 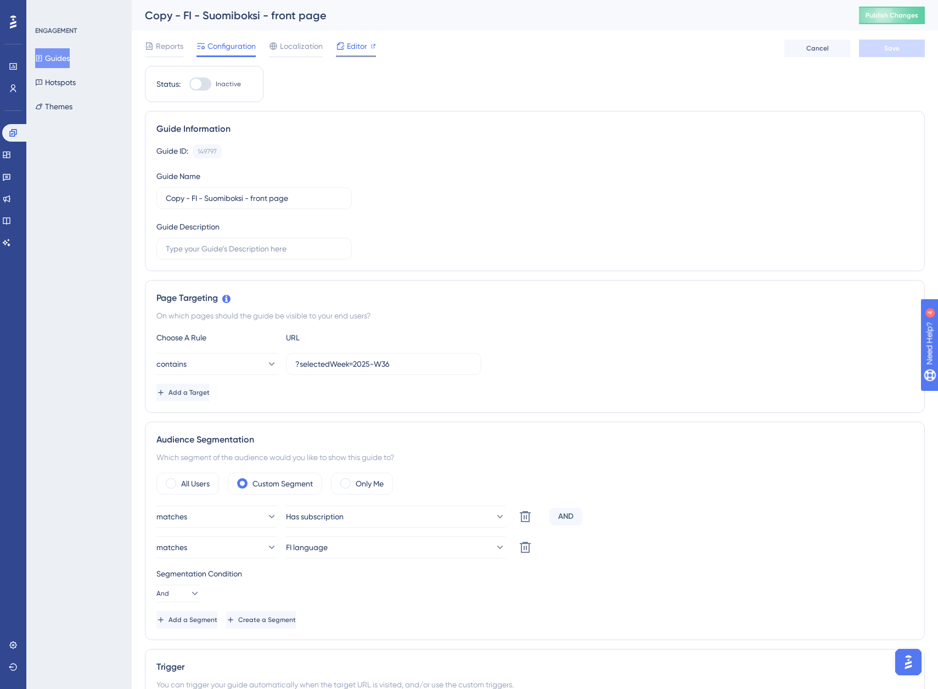 What do you see at coordinates (283, 484) in the screenshot?
I see `label: Custom Segment` at bounding box center [283, 484].